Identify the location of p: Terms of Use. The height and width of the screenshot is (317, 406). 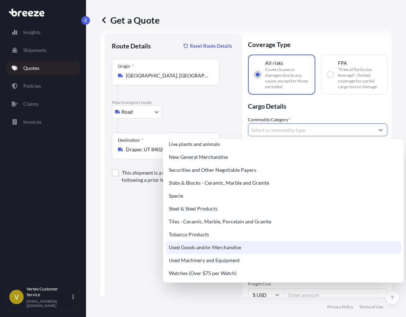
(371, 307).